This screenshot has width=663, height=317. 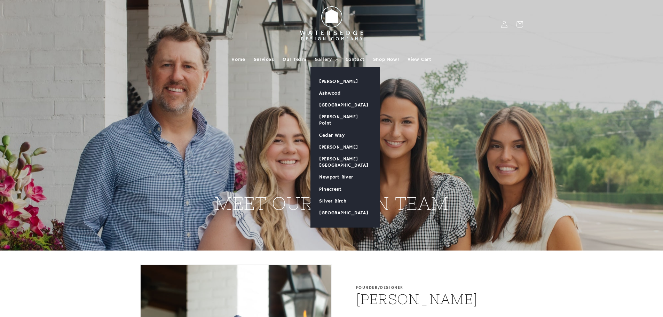 I want to click on a: Silver Birch, so click(x=345, y=201).